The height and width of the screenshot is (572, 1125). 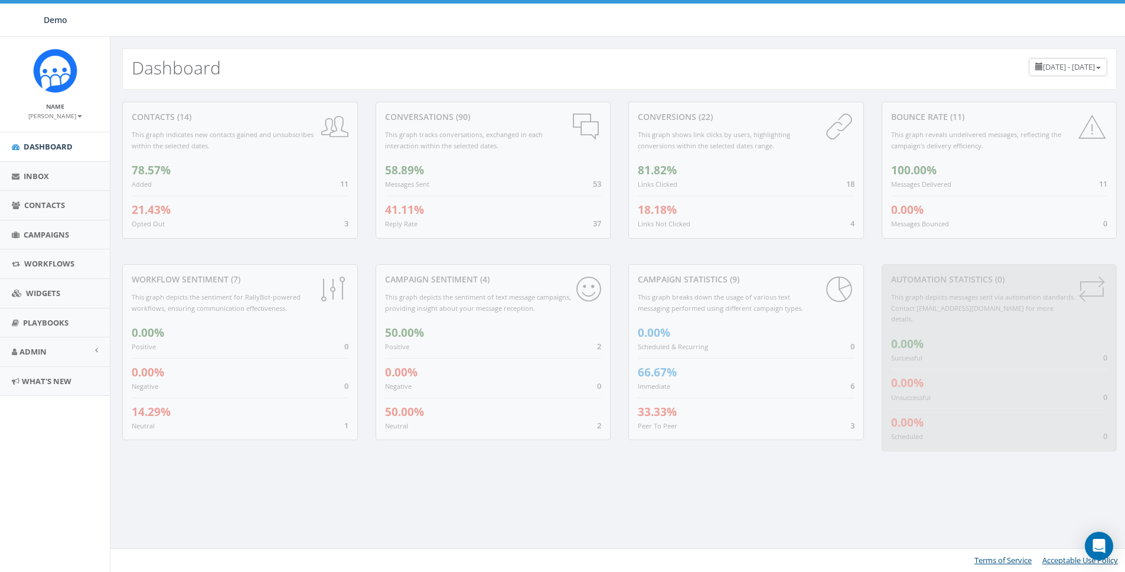 What do you see at coordinates (977, 140) in the screenshot?
I see `small: This graph reveals undelivered messages, reflecting the campaign's delivery efficiency.` at bounding box center [977, 140].